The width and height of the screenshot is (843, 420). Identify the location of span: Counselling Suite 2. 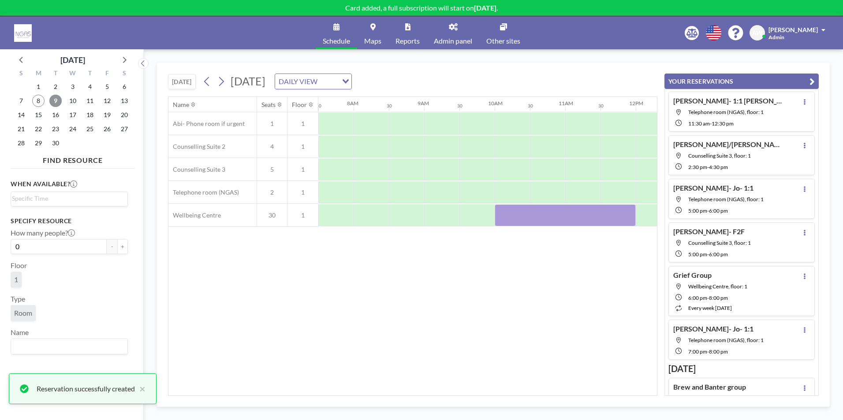
(197, 147).